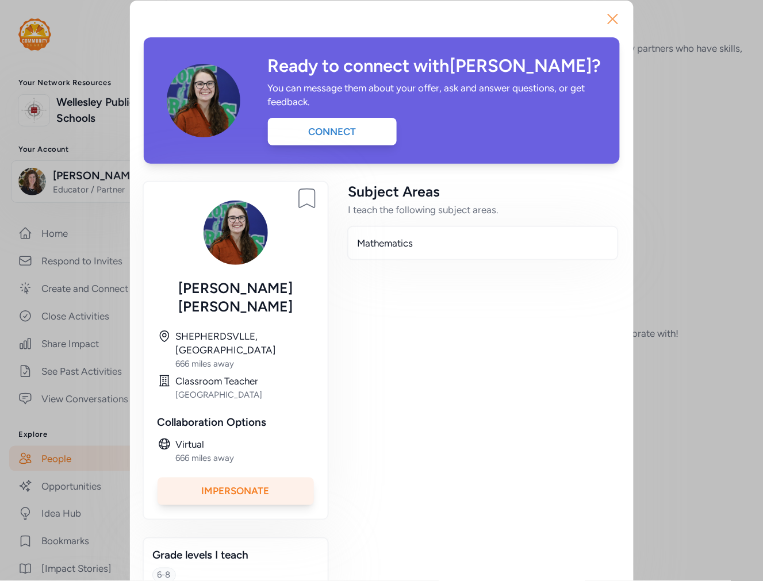  What do you see at coordinates (483, 243) in the screenshot?
I see `div: Mathematics` at bounding box center [483, 243].